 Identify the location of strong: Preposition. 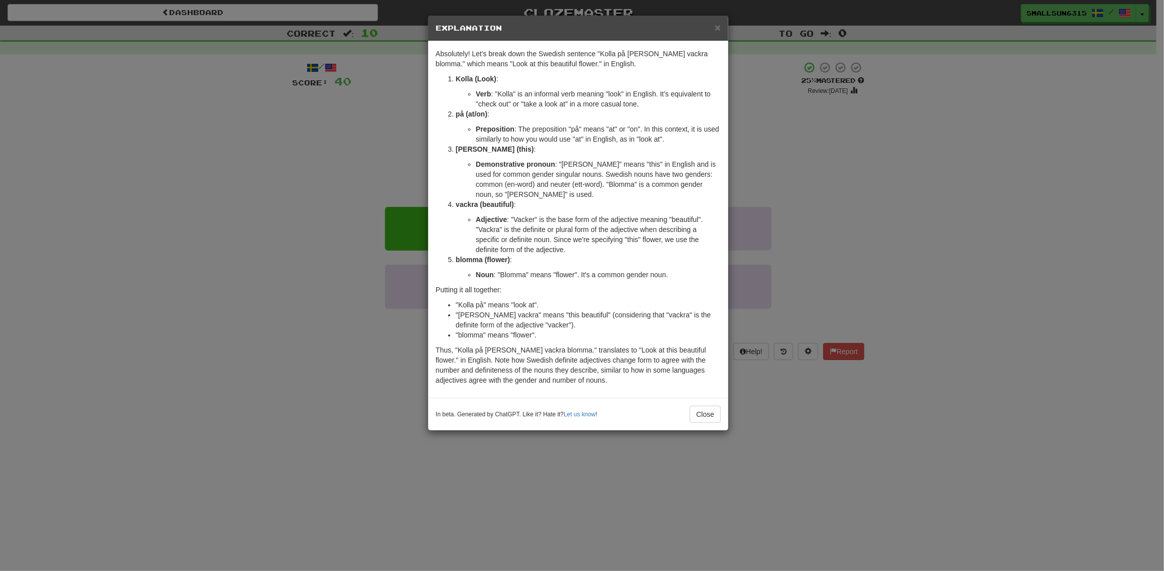
(495, 129).